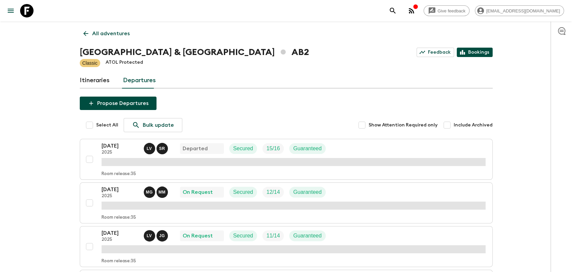  What do you see at coordinates (139, 80) in the screenshot?
I see `a: Departures` at bounding box center [139, 80].